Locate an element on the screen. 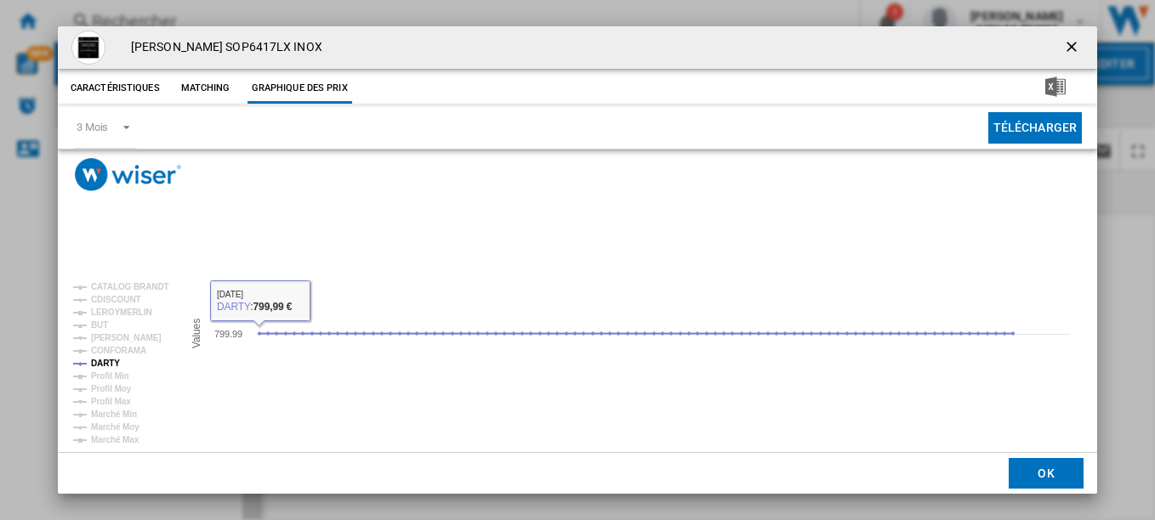 This screenshot has width=1155, height=520. div: 3 Mois is located at coordinates (92, 127).